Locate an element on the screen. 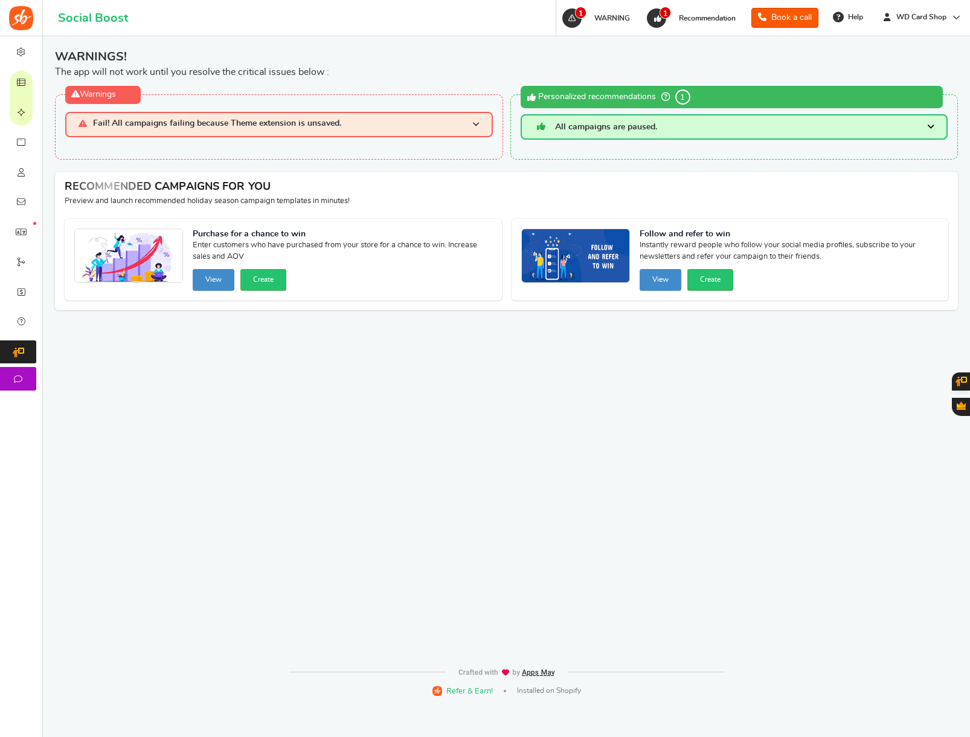 This screenshot has height=737, width=970. span: Recommendation is located at coordinates (708, 18).